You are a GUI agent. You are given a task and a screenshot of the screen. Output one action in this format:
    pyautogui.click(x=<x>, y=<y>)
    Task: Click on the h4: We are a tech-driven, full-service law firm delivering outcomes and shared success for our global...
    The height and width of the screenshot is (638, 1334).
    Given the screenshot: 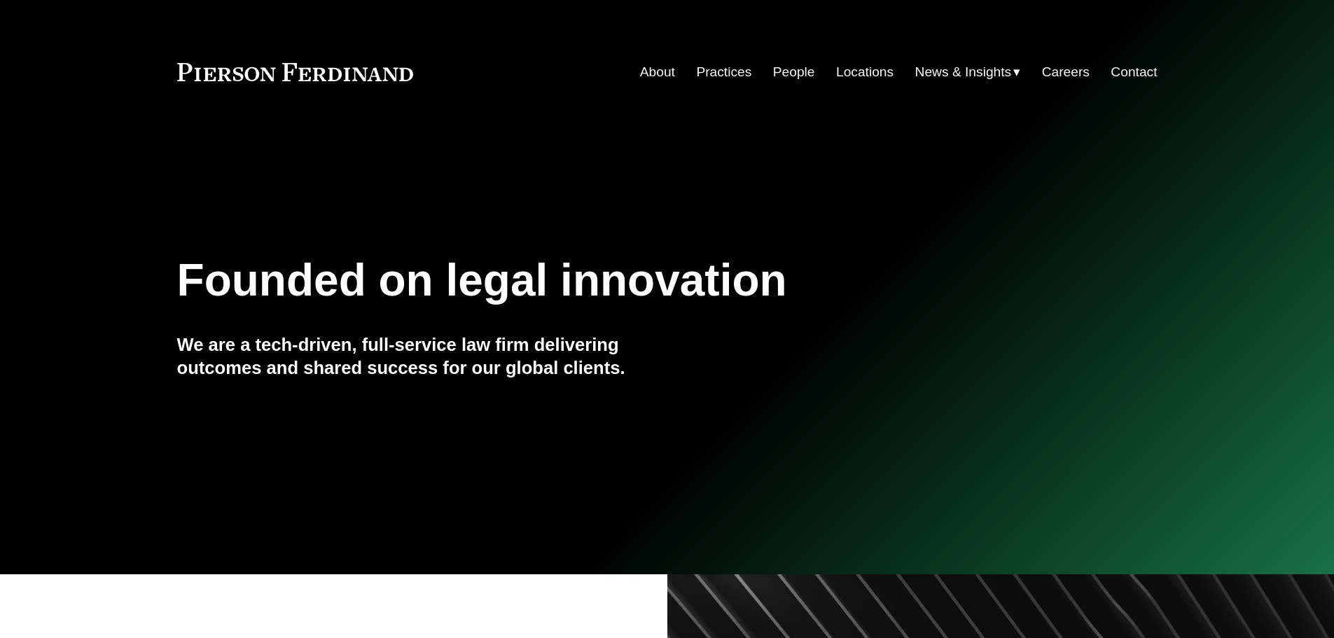 What is the action you would take?
    pyautogui.click(x=422, y=356)
    